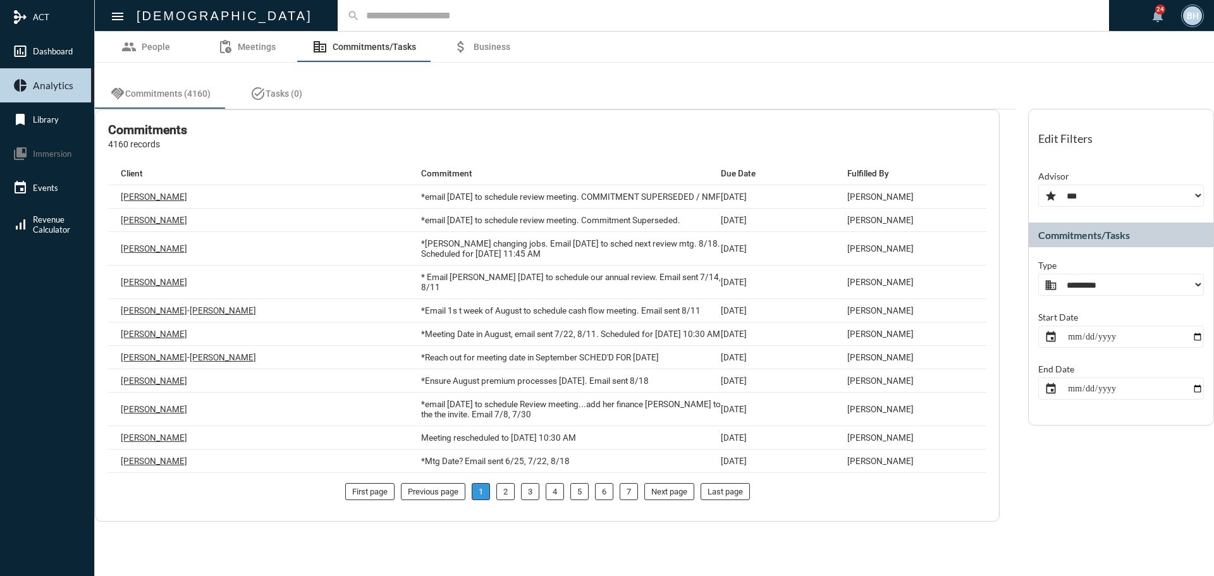 This screenshot has height=576, width=1214. Describe the element at coordinates (495, 461) in the screenshot. I see `p: *Mtg Date? Email sent 6/25, 7/22, 8/18` at that location.